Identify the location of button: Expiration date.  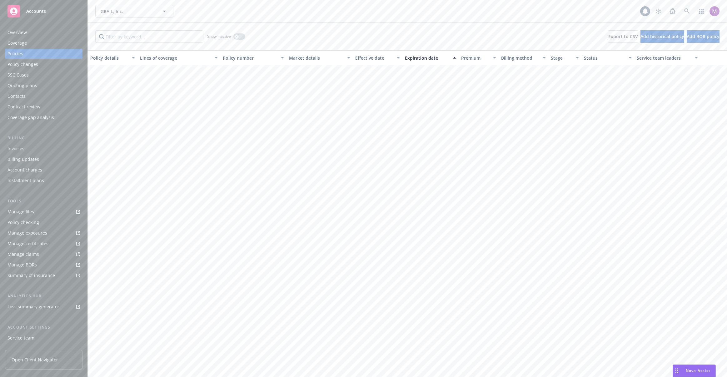
(430, 58).